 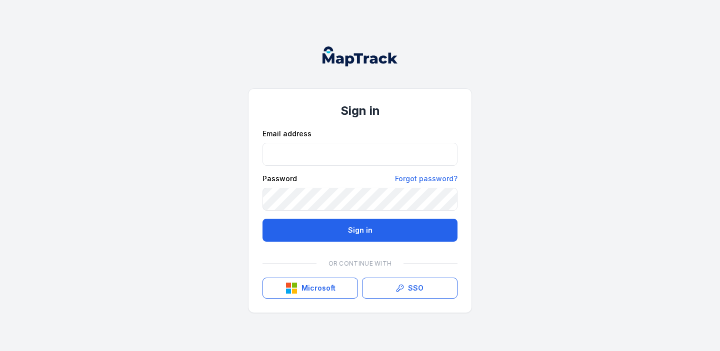 I want to click on label: Password, so click(x=279, y=179).